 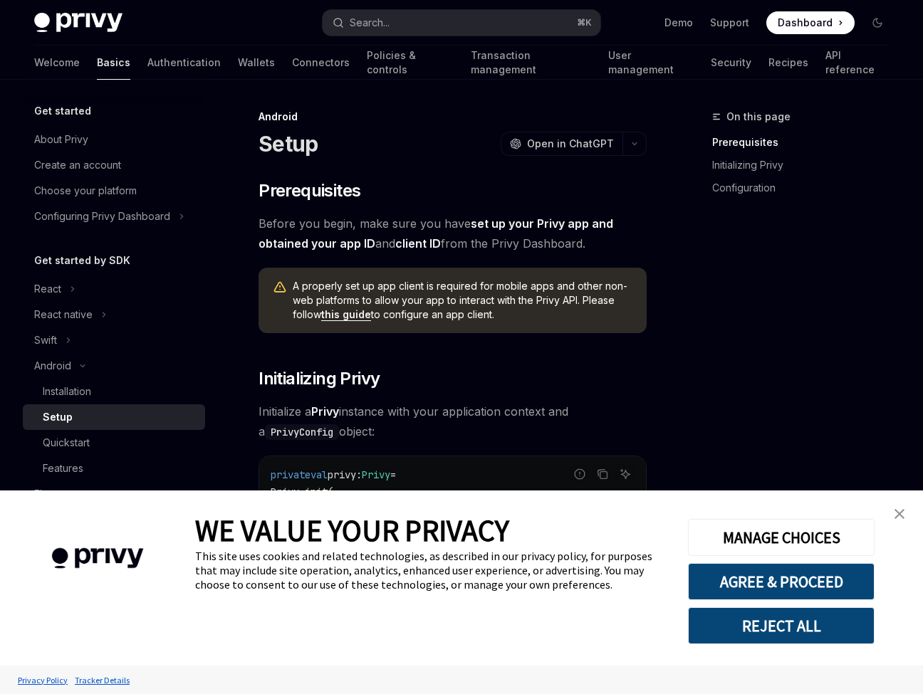 I want to click on div: Choose your platform, so click(x=85, y=191).